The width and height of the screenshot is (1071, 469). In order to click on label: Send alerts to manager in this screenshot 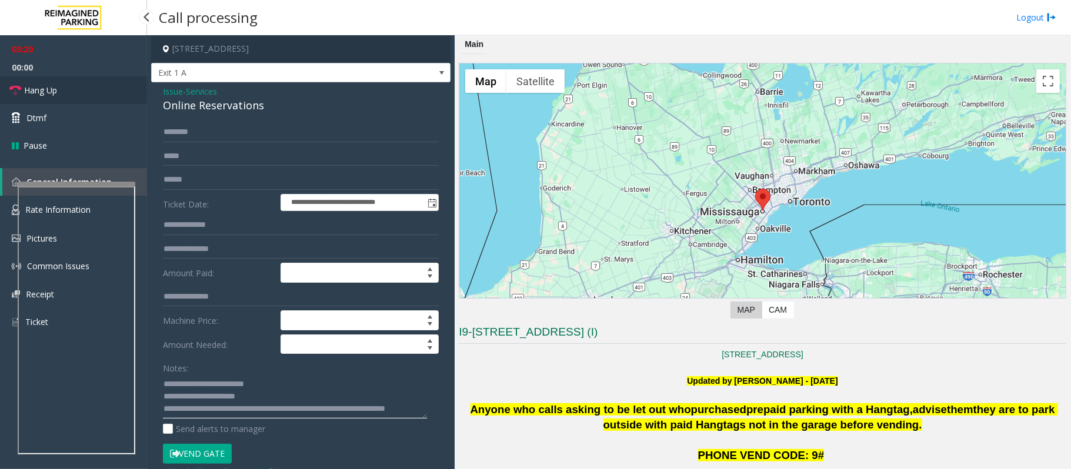, I will do `click(214, 429)`.